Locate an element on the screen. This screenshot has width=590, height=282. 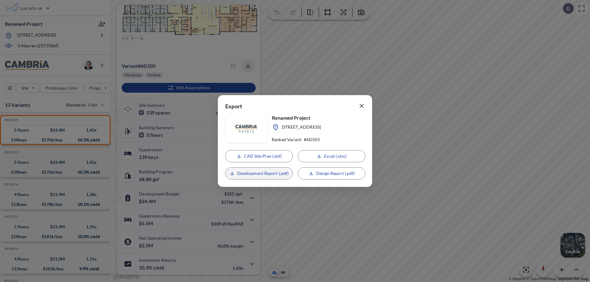
p: Development Report (.pdf) is located at coordinates (263, 174).